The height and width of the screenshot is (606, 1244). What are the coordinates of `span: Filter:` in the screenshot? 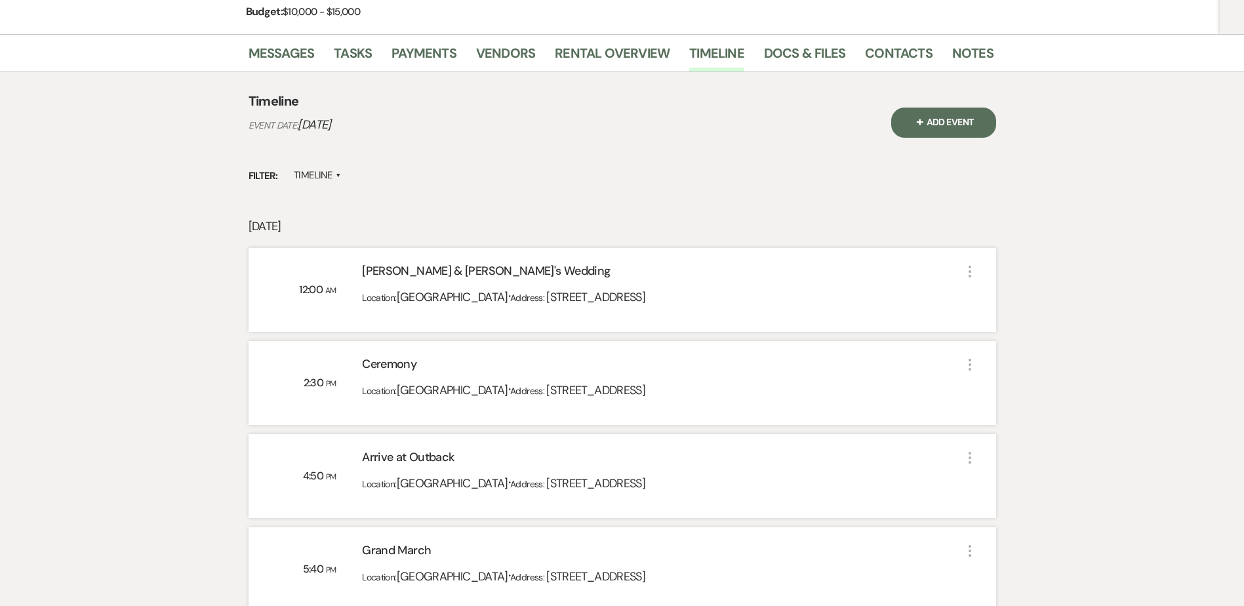 It's located at (263, 176).